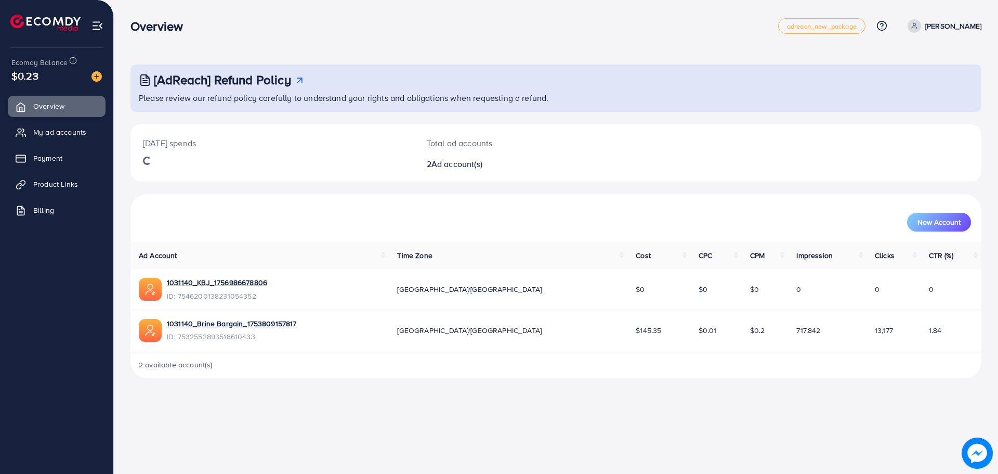 The image size is (998, 474). Describe the element at coordinates (939, 222) in the screenshot. I see `button: New Account` at that location.